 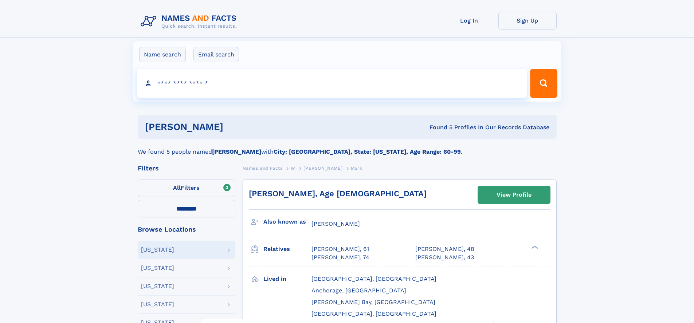 I want to click on span: Mark, so click(x=356, y=168).